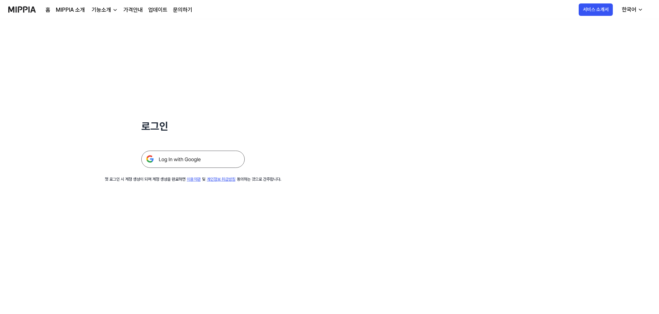 Image resolution: width=659 pixels, height=314 pixels. What do you see at coordinates (596, 10) in the screenshot?
I see `button: 서비스 소개서` at bounding box center [596, 10].